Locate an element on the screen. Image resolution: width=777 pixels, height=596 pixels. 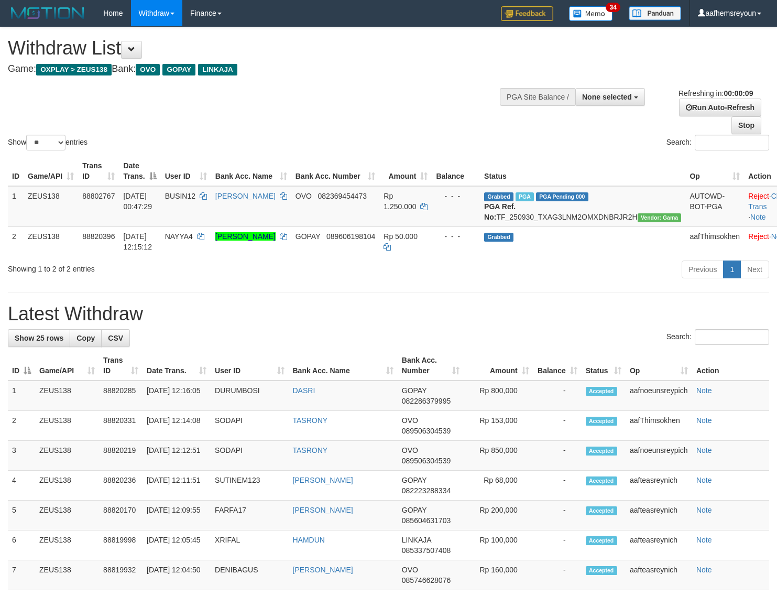
th: Amount: activate to sort column ascending is located at coordinates (498, 365).